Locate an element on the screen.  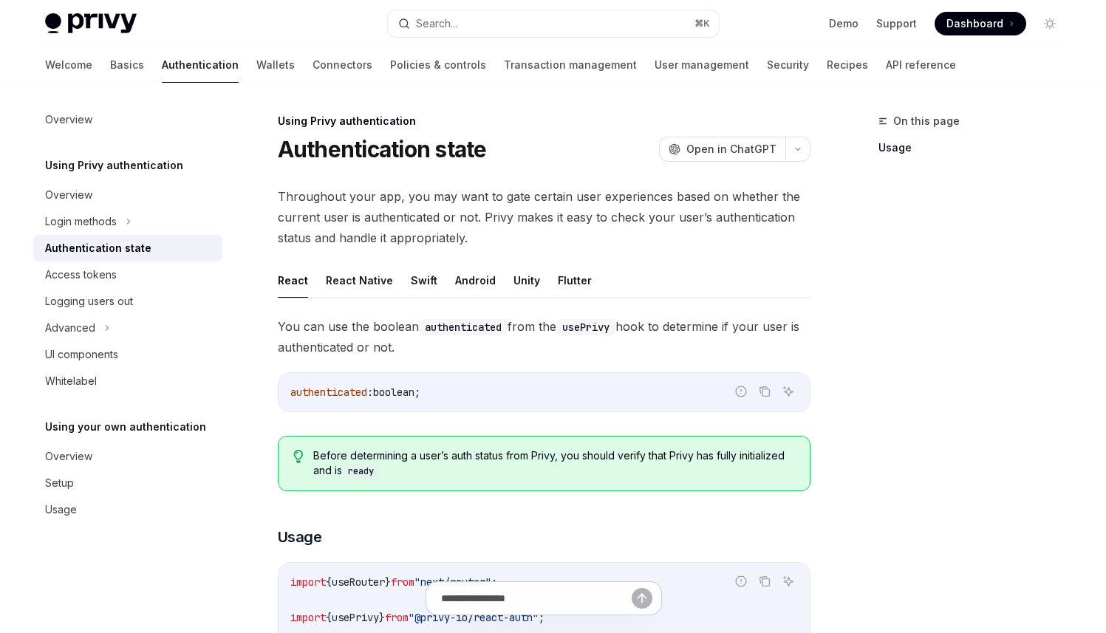
button: Send message is located at coordinates (642, 599).